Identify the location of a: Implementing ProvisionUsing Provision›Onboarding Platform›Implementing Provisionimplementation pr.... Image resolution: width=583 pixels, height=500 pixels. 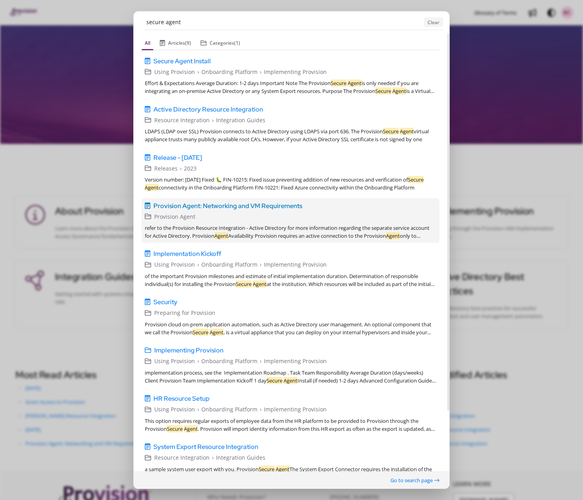
(291, 365).